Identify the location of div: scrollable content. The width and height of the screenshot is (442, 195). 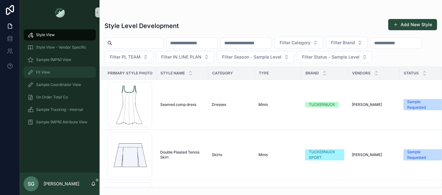
(60, 80).